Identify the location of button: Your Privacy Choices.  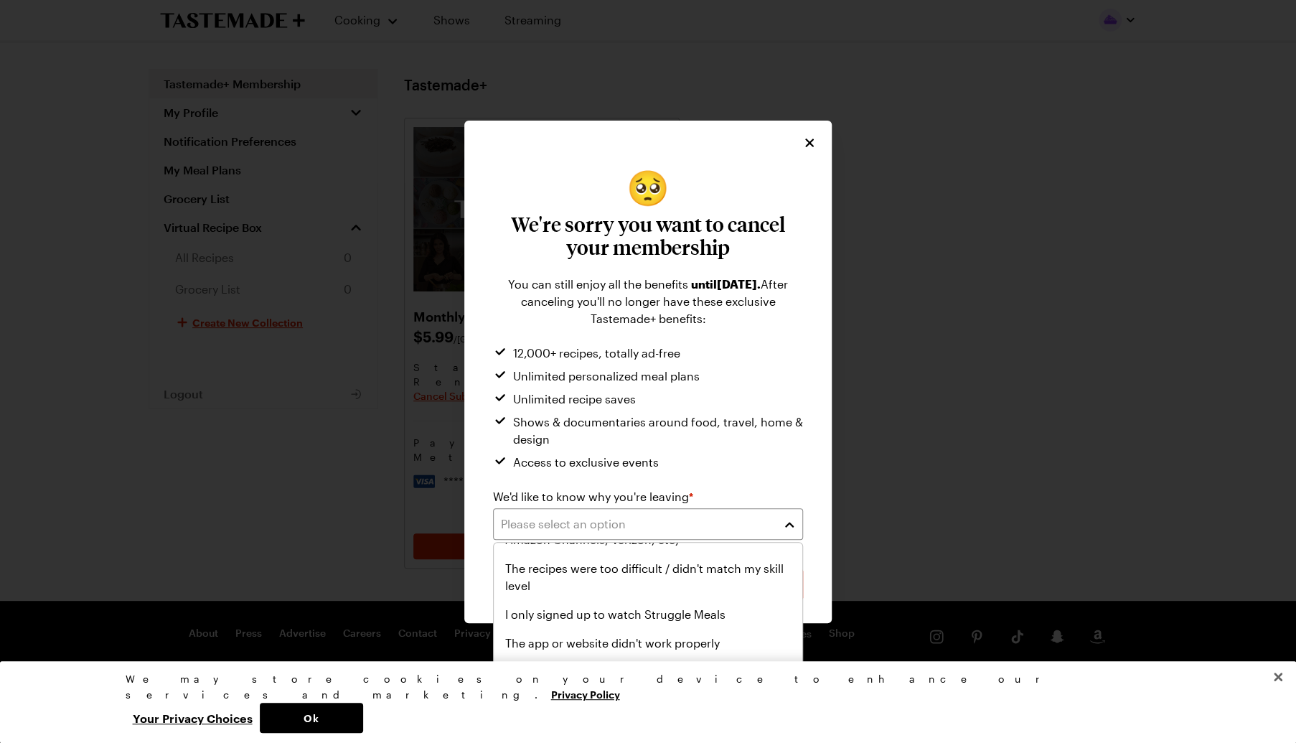
(192, 718).